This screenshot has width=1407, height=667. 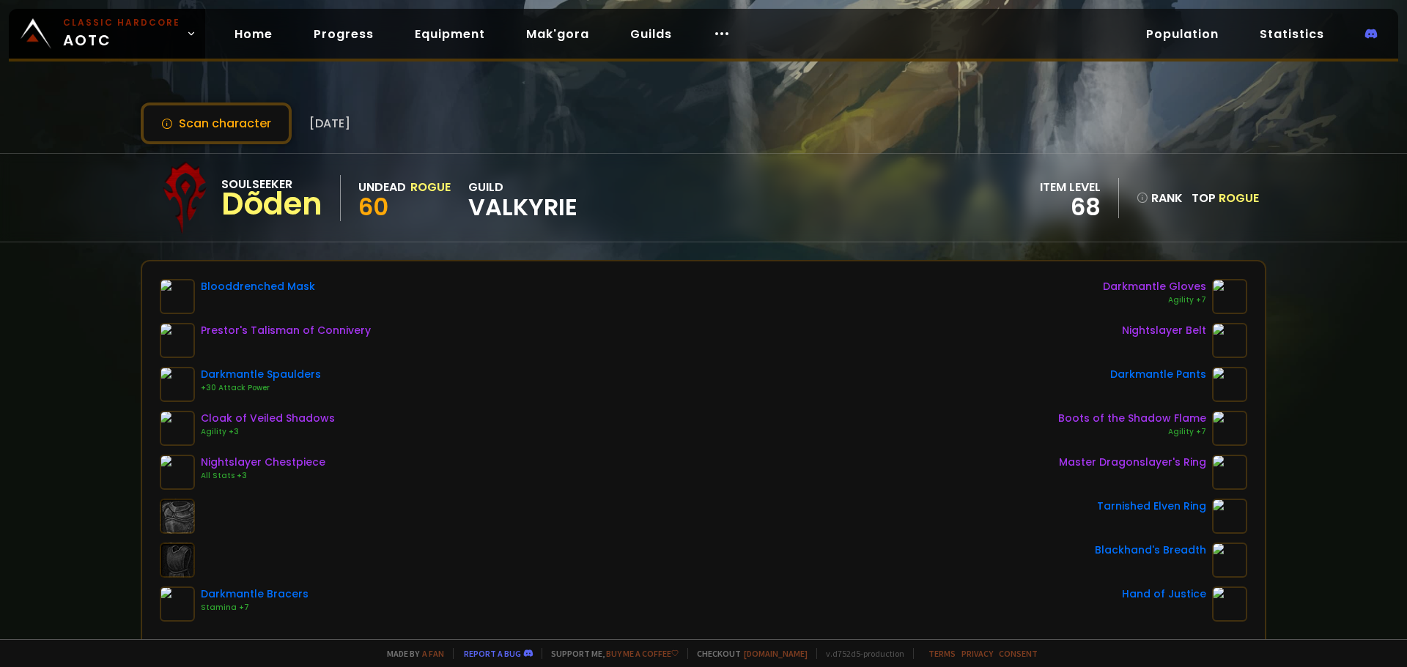 I want to click on div: Nightslayer Belt, so click(x=1164, y=330).